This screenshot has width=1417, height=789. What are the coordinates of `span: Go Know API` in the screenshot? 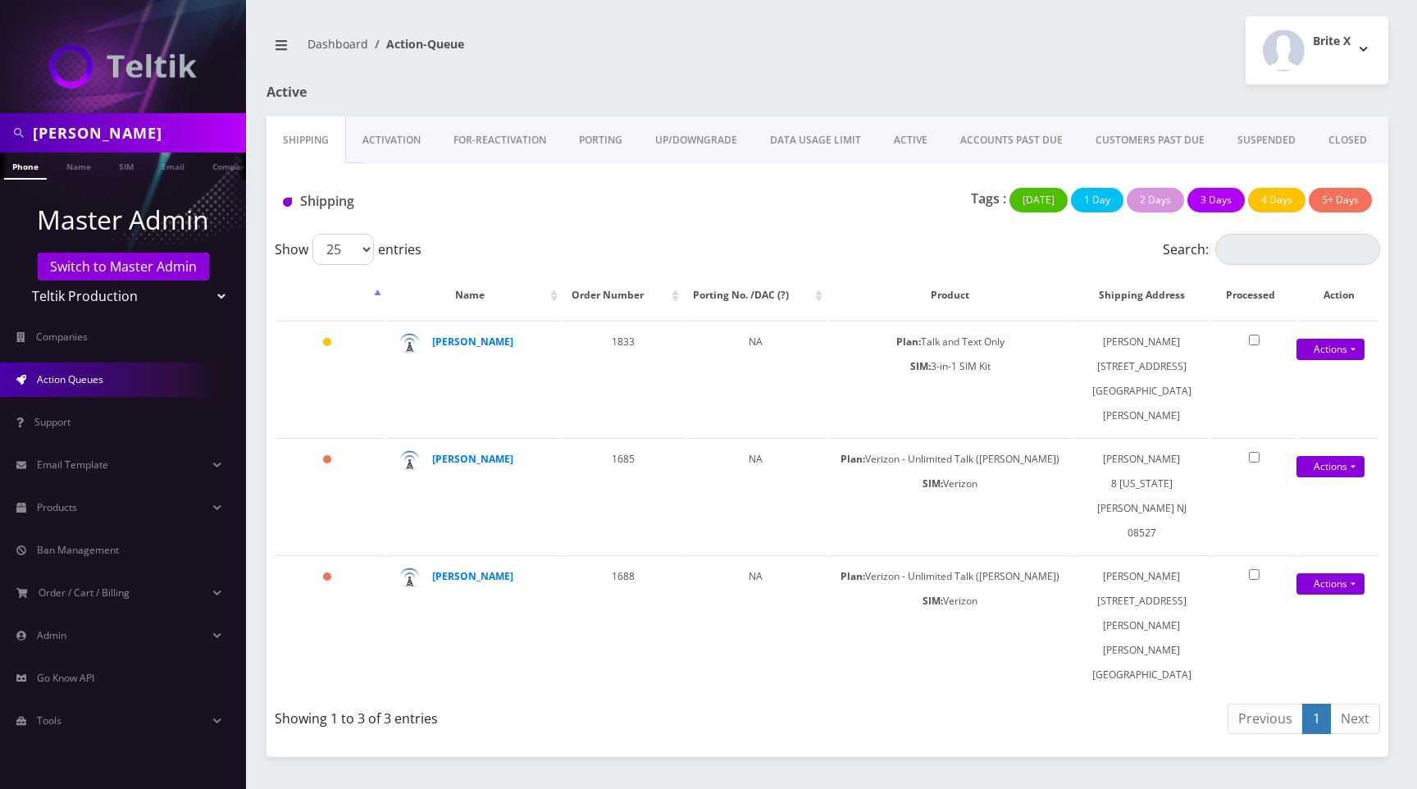 It's located at (66, 677).